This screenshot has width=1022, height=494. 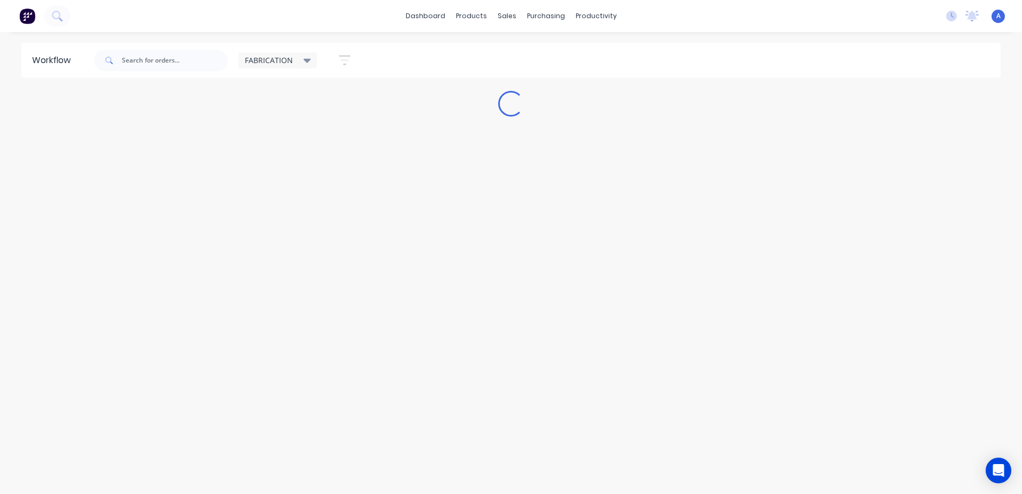 What do you see at coordinates (506, 16) in the screenshot?
I see `div: sales` at bounding box center [506, 16].